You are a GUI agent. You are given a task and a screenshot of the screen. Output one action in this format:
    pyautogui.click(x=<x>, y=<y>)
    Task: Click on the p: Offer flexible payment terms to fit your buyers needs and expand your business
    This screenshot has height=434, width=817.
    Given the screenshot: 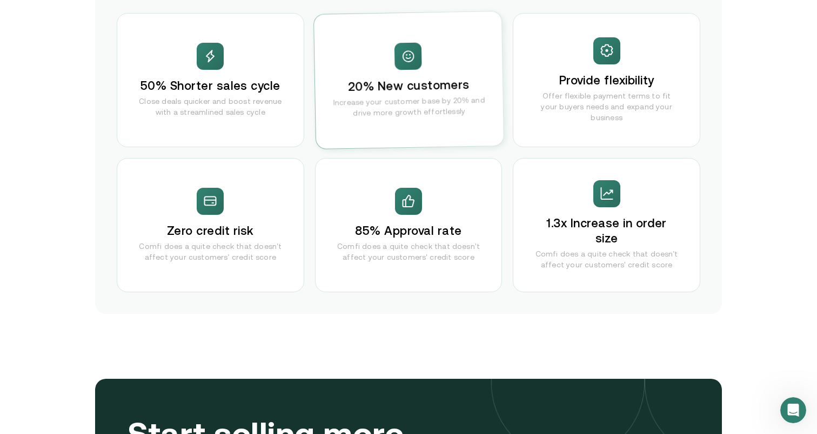 What is the action you would take?
    pyautogui.click(x=607, y=106)
    